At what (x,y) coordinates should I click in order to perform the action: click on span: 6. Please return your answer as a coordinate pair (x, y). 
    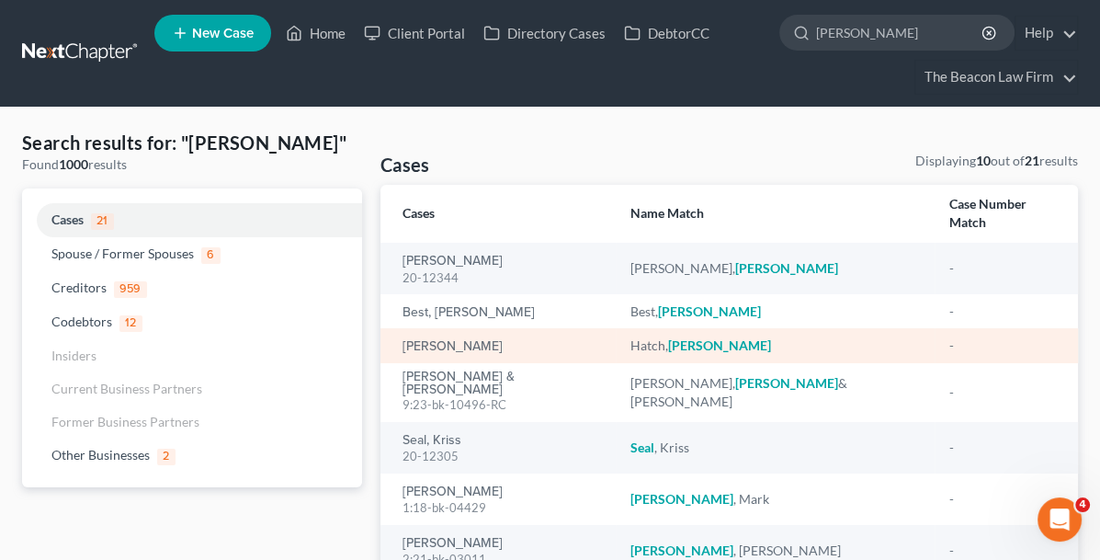
    Looking at the image, I should click on (210, 256).